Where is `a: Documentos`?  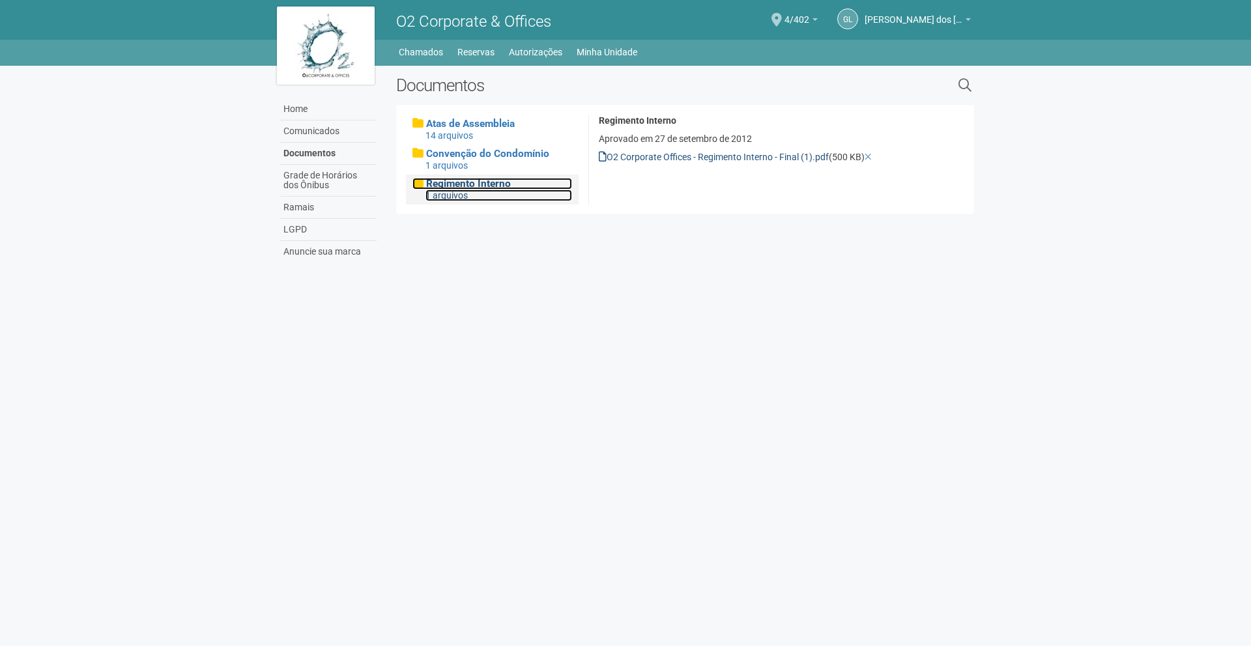 a: Documentos is located at coordinates (328, 154).